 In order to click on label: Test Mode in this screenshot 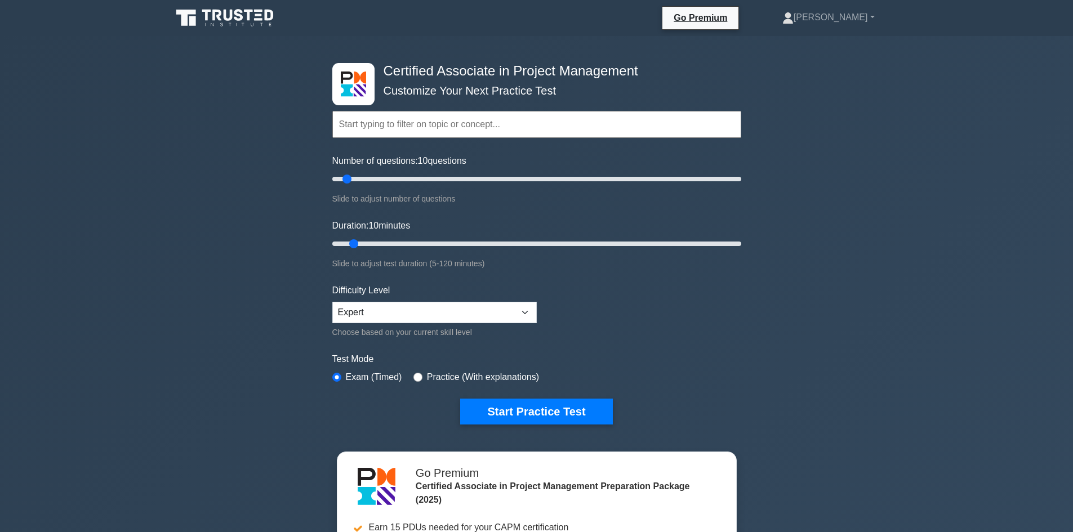, I will do `click(537, 359)`.